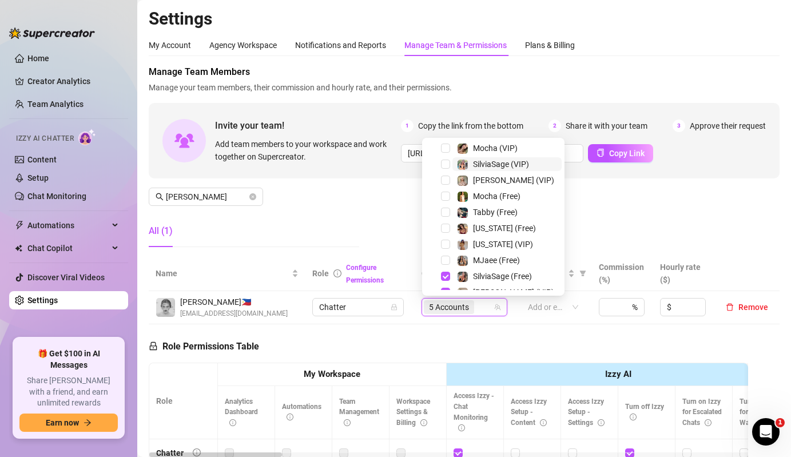 The width and height of the screenshot is (791, 457). I want to click on a: Settings, so click(42, 300).